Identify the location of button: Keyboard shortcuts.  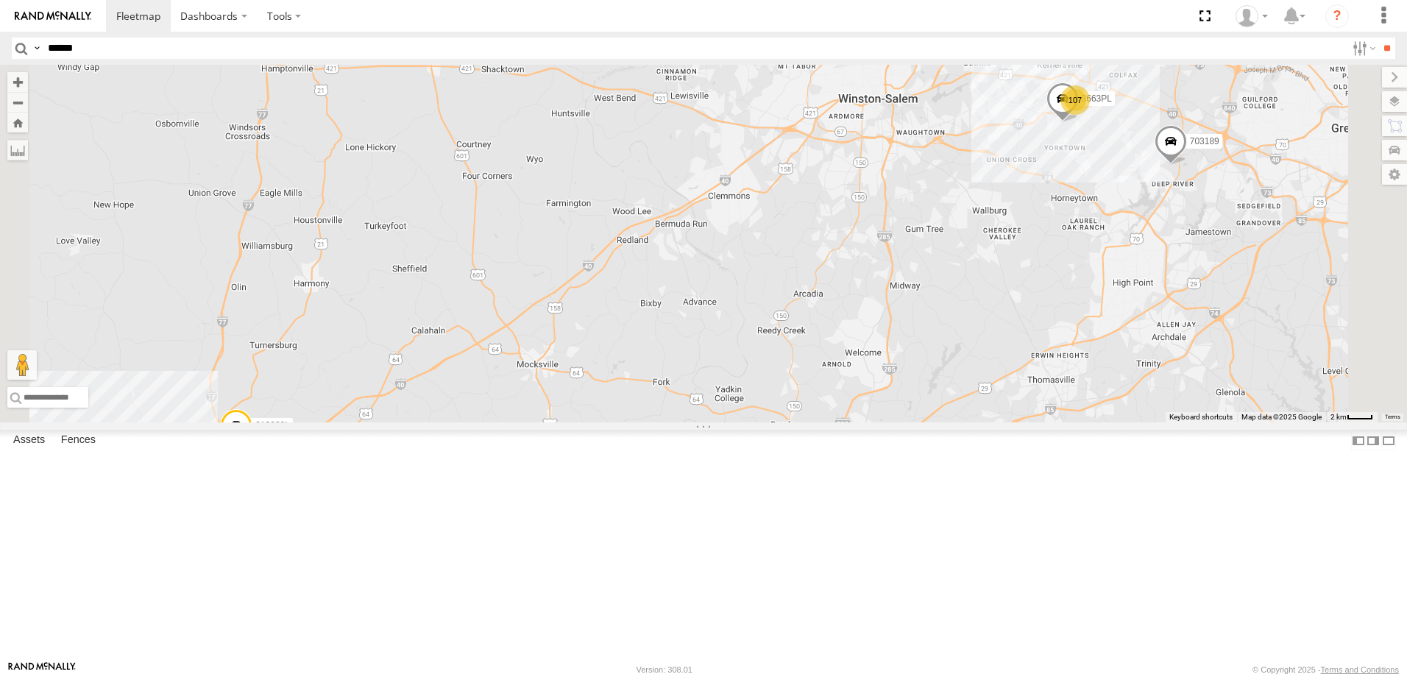
(1201, 417).